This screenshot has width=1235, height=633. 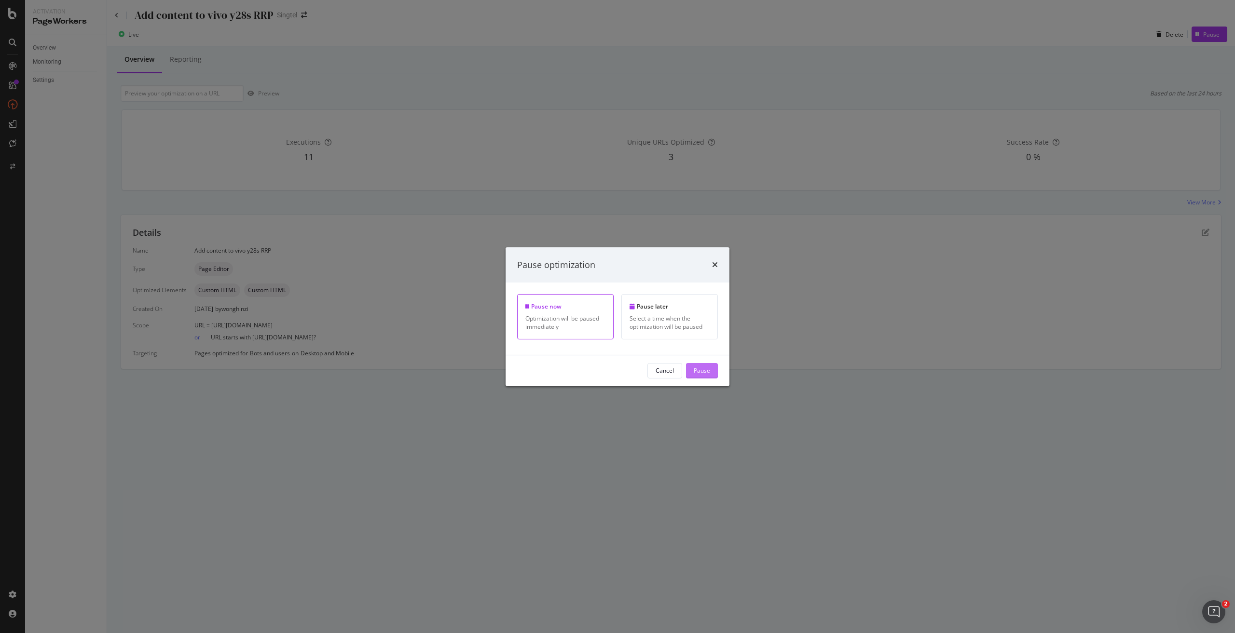 What do you see at coordinates (702, 370) in the screenshot?
I see `div: Pause` at bounding box center [702, 370].